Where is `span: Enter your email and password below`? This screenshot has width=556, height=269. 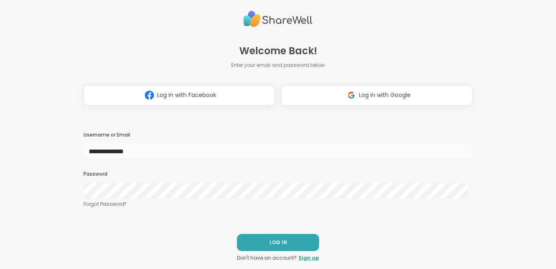 span: Enter your email and password below is located at coordinates (278, 65).